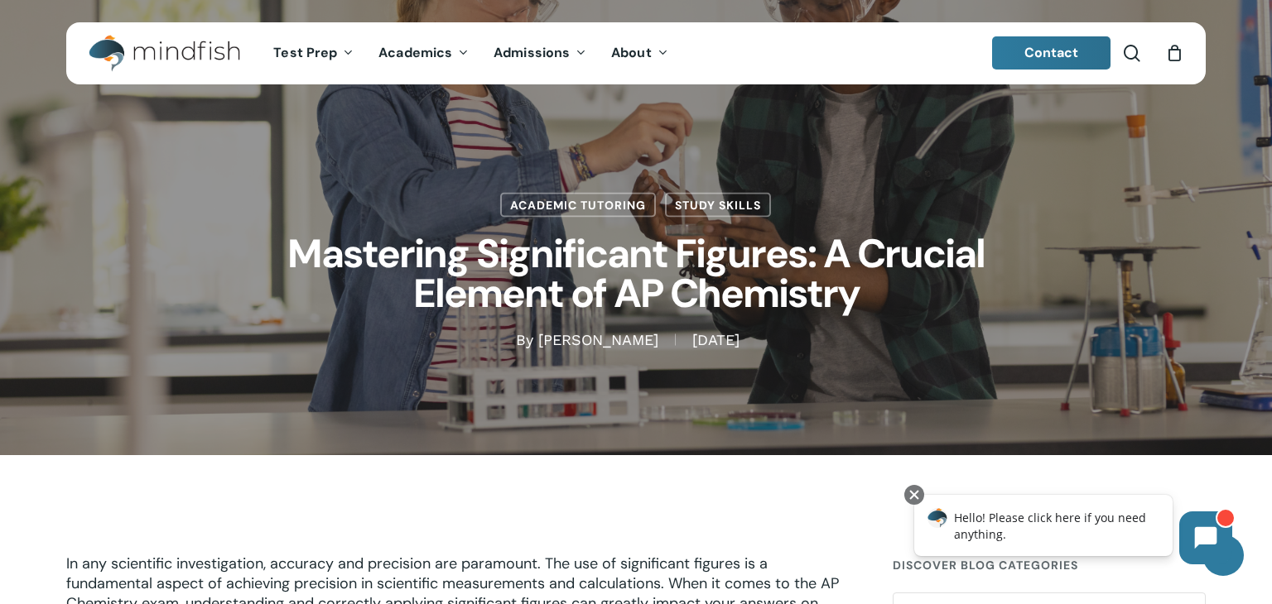 Image resolution: width=1272 pixels, height=604 pixels. I want to click on a: Cart, so click(1174, 53).